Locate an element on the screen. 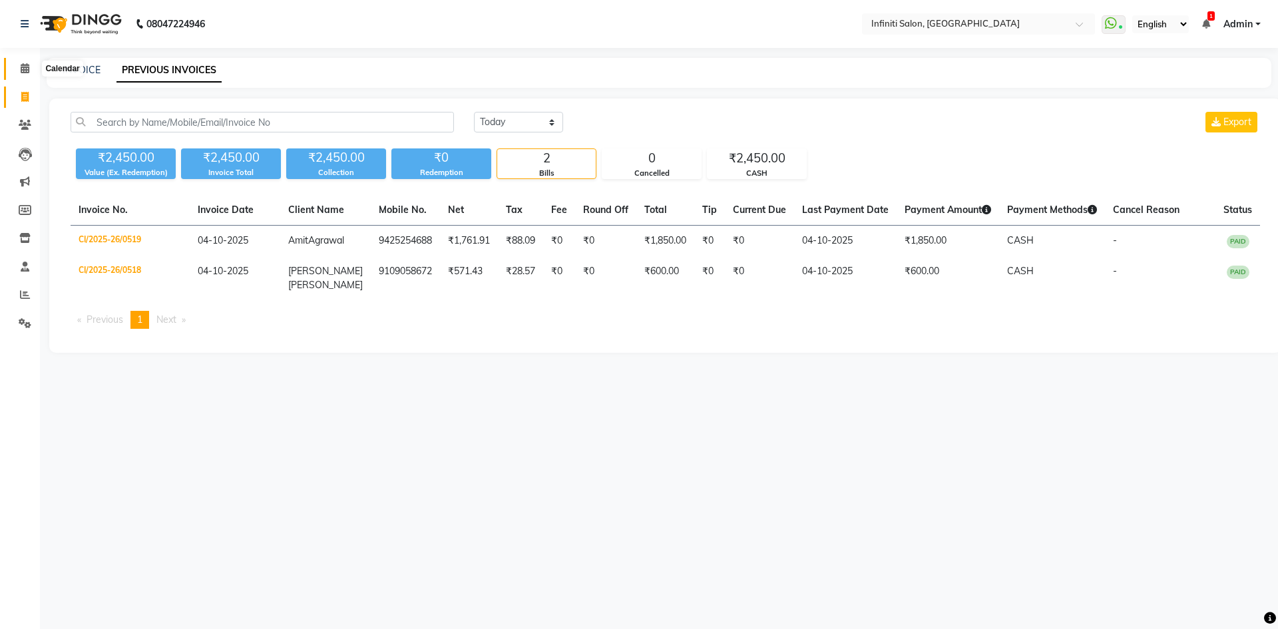  div: 2 is located at coordinates (546, 158).